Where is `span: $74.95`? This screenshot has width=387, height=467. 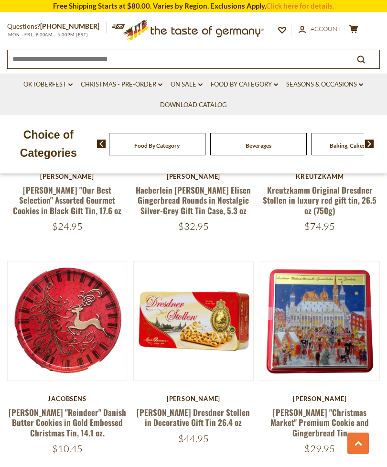
span: $74.95 is located at coordinates (319, 226).